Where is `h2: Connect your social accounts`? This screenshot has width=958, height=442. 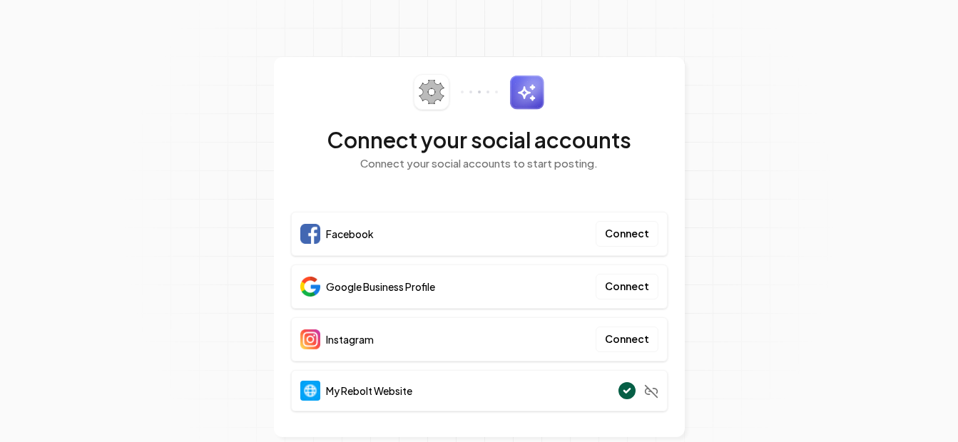 h2: Connect your social accounts is located at coordinates (479, 140).